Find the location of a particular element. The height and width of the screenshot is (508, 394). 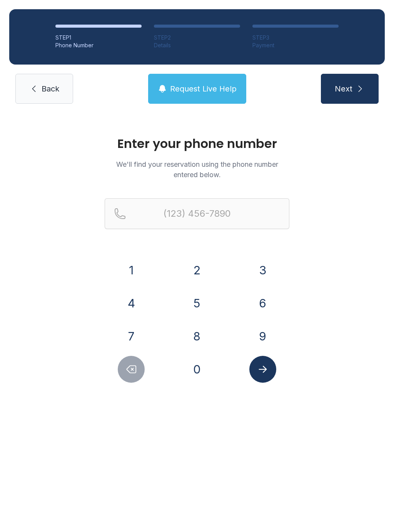

div: Payment is located at coordinates (295, 45).